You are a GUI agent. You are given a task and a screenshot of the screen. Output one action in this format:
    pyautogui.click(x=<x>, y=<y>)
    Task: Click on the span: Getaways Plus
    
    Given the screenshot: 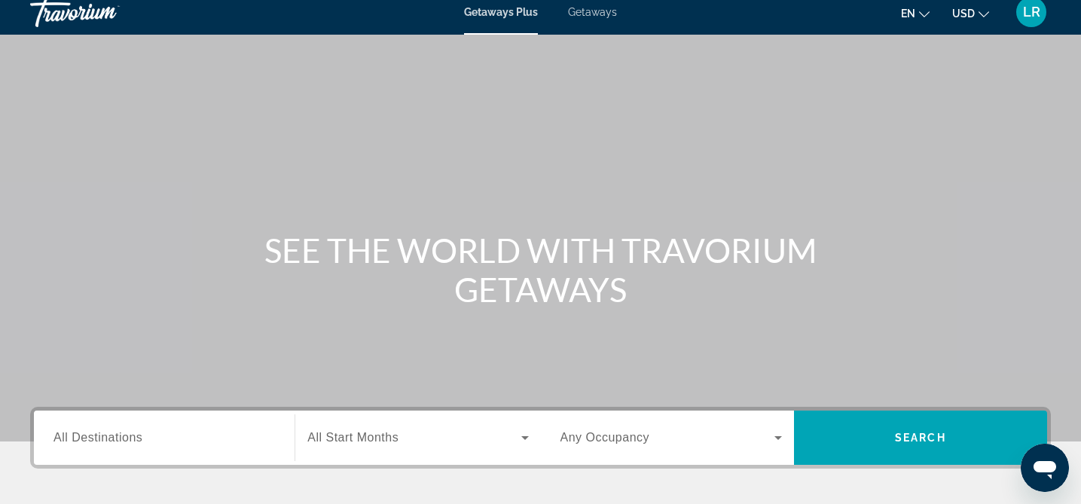 What is the action you would take?
    pyautogui.click(x=501, y=12)
    